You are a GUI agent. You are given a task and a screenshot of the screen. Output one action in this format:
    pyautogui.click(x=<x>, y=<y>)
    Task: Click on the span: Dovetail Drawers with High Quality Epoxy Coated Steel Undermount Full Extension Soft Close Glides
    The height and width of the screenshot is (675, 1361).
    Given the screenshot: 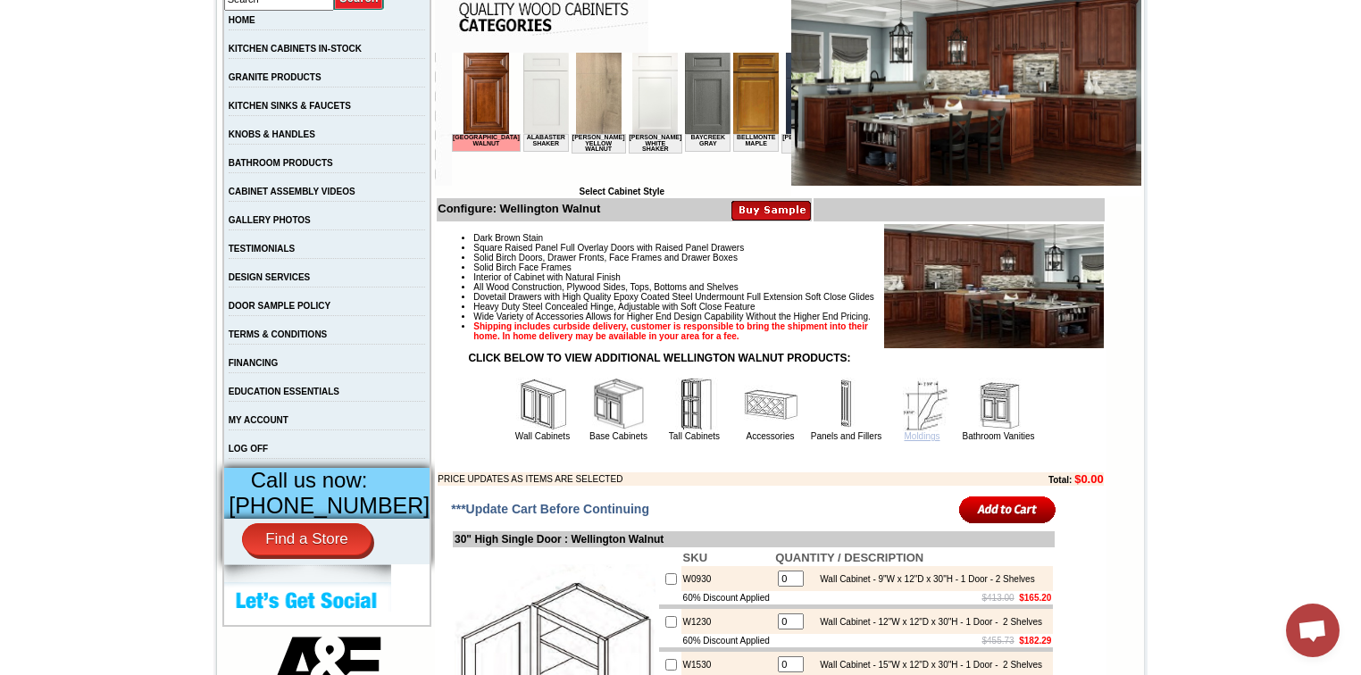 What is the action you would take?
    pyautogui.click(x=673, y=297)
    